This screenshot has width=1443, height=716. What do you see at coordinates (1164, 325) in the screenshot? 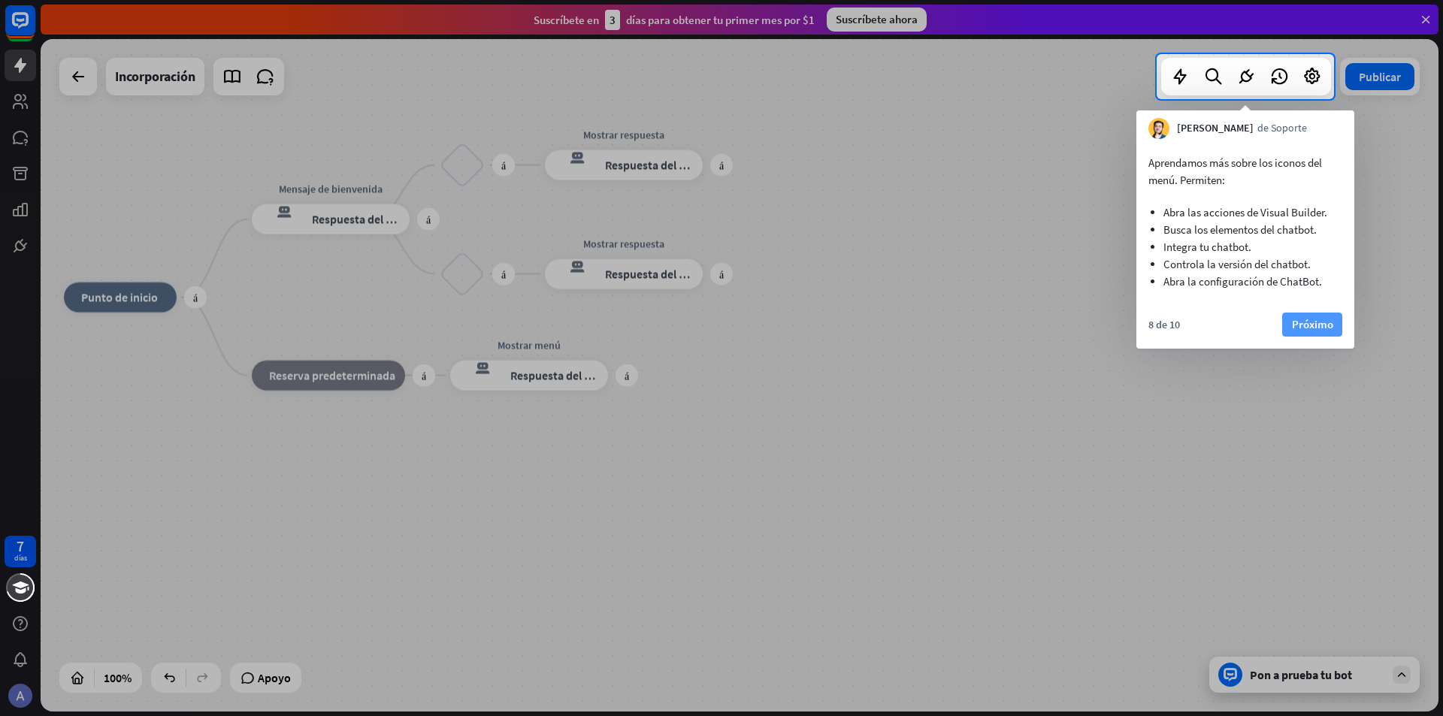
I see `font: 8 de 10` at bounding box center [1164, 325].